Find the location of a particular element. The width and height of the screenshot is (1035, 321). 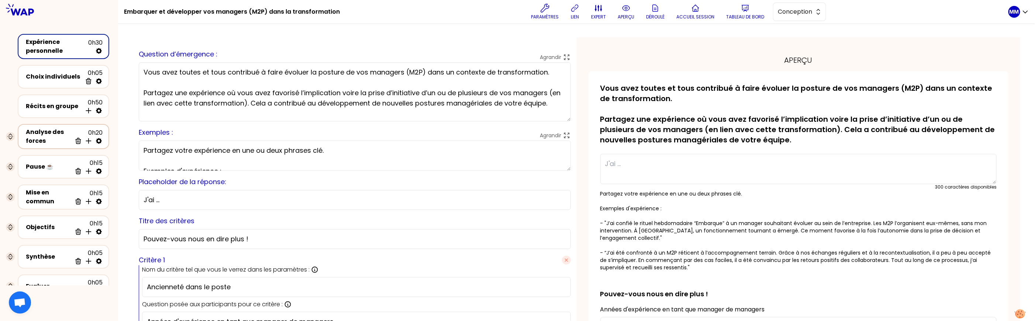

div: Choix individuels is located at coordinates (54, 77).